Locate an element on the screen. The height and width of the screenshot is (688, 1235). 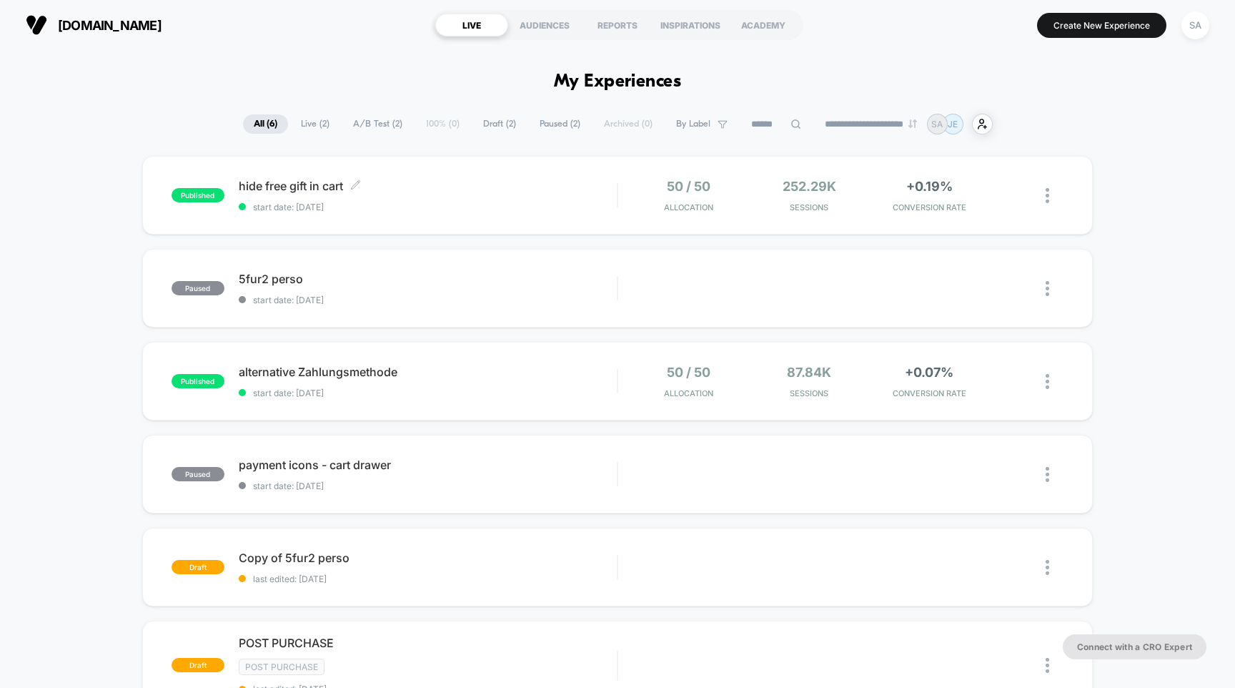
div: LIVE is located at coordinates (472, 25).